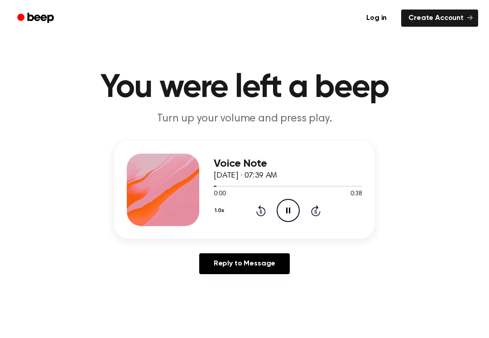  What do you see at coordinates (245, 88) in the screenshot?
I see `h1: You were left a beep` at bounding box center [245, 88].